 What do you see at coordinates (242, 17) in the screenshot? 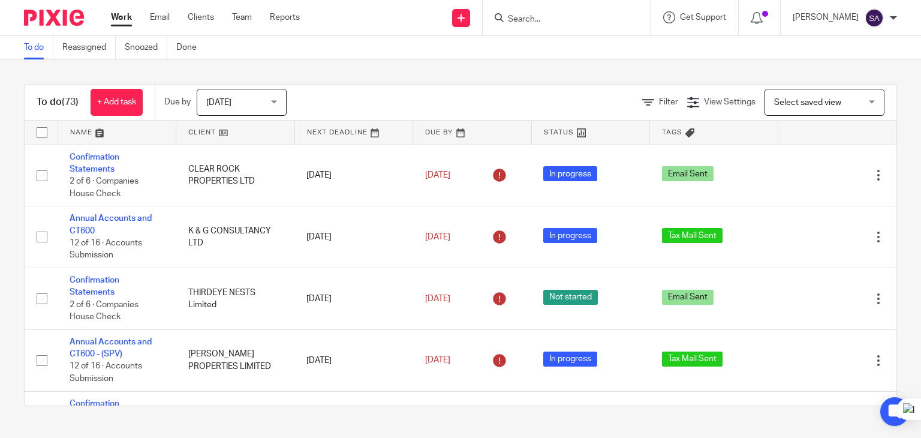
I see `a: Team` at bounding box center [242, 17].